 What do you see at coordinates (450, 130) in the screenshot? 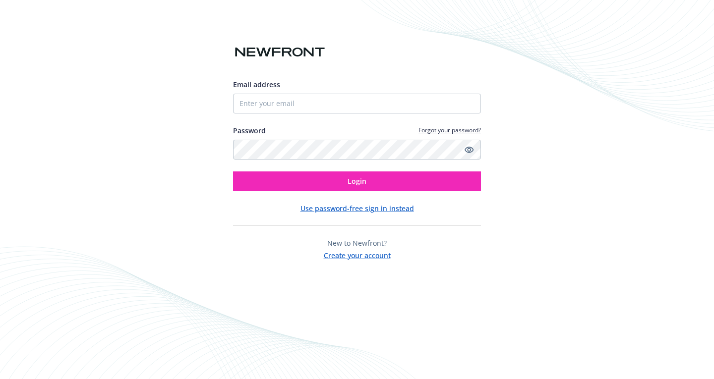
I see `a: Forgot your password?` at bounding box center [450, 130].